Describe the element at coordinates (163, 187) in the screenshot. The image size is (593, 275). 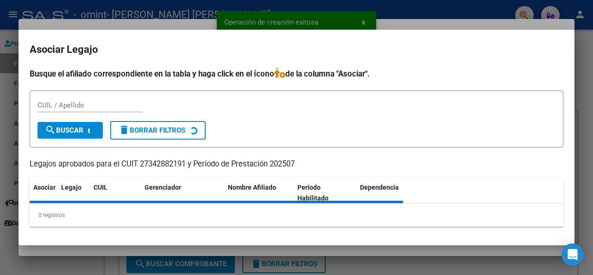
I see `span: Gerenciador` at that location.